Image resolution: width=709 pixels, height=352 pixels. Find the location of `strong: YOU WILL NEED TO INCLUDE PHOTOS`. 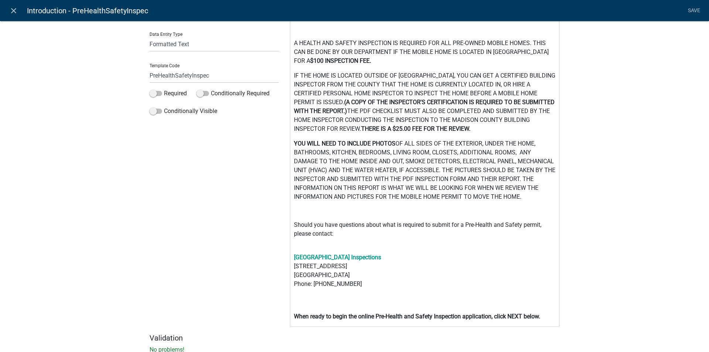

strong: YOU WILL NEED TO INCLUDE PHOTOS is located at coordinates (344, 143).